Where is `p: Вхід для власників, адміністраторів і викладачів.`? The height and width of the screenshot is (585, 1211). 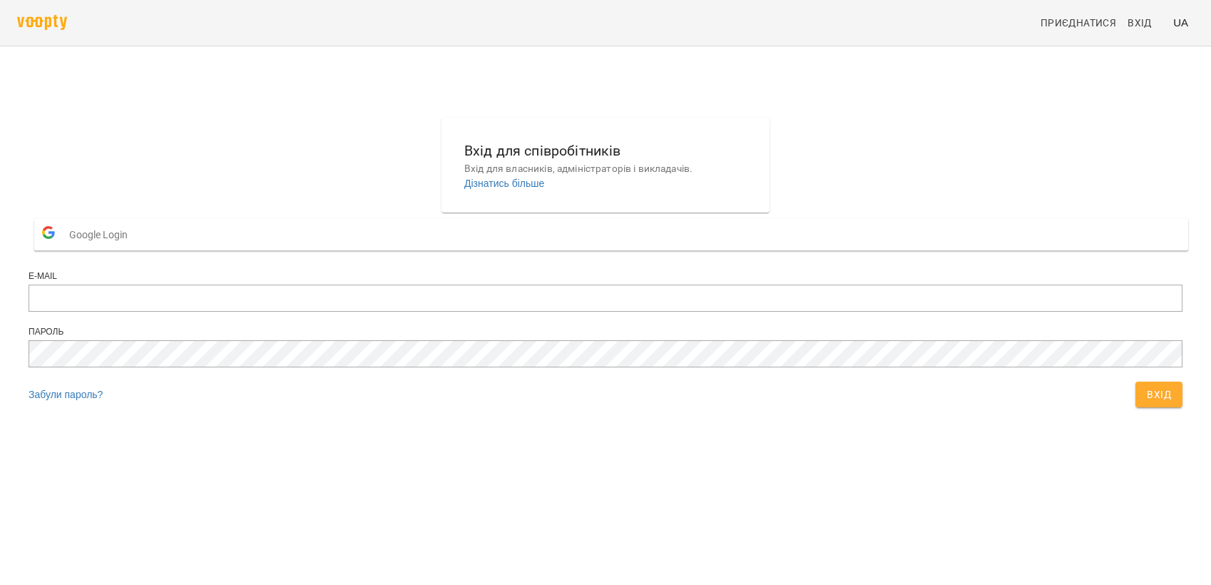 p: Вхід для власників, адміністраторів і викладачів. is located at coordinates (606, 169).